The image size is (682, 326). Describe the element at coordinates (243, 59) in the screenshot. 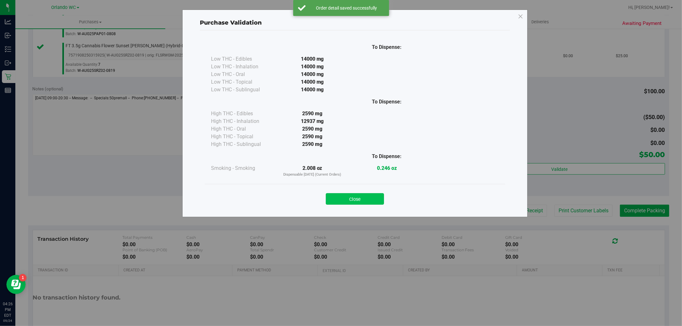

I see `div: Low THC - Edibles` at that location.